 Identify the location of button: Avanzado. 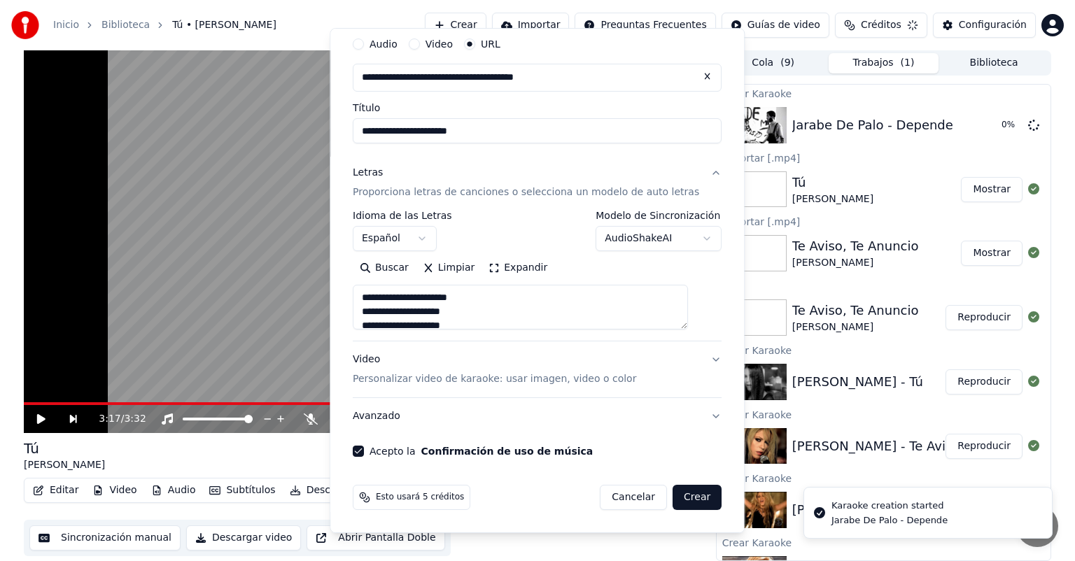
(537, 417).